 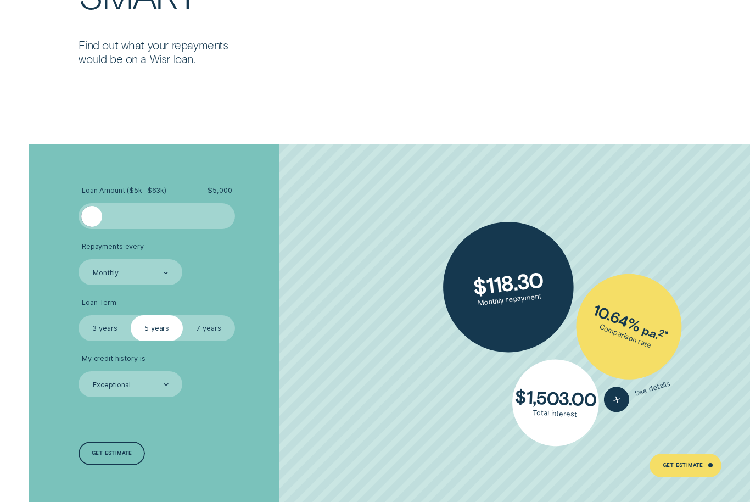 I want to click on span: Loan Term, so click(x=99, y=303).